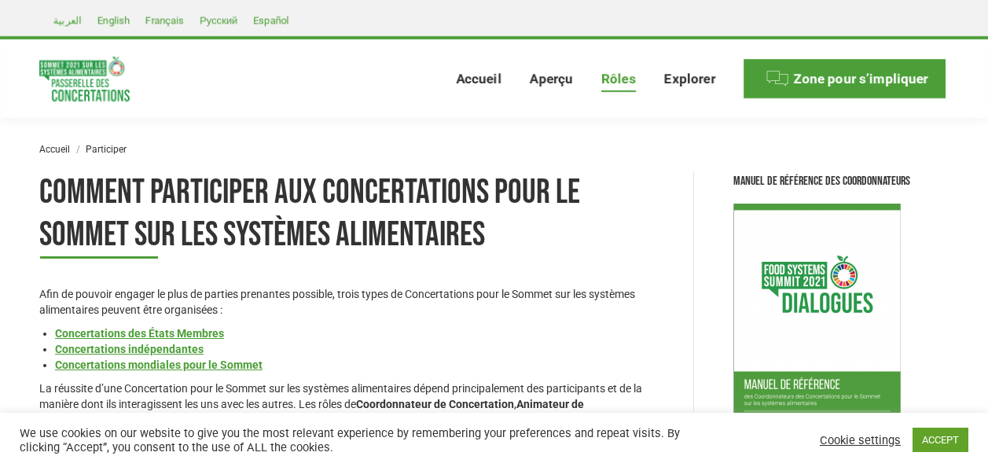 The image size is (988, 467). What do you see at coordinates (817, 322) in the screenshot?
I see `img: FR - Manuel de référence des Coordonnateurs` at bounding box center [817, 322].